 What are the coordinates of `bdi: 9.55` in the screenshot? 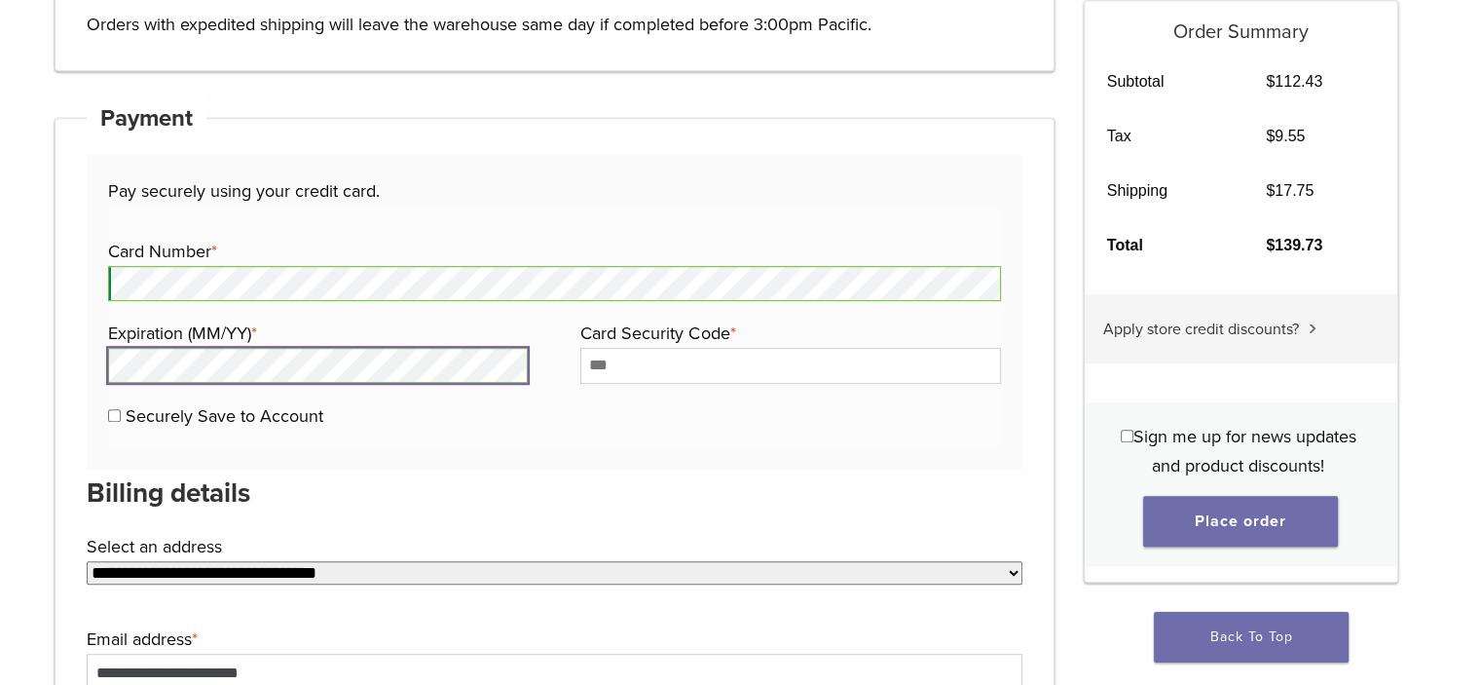 It's located at (1286, 135).